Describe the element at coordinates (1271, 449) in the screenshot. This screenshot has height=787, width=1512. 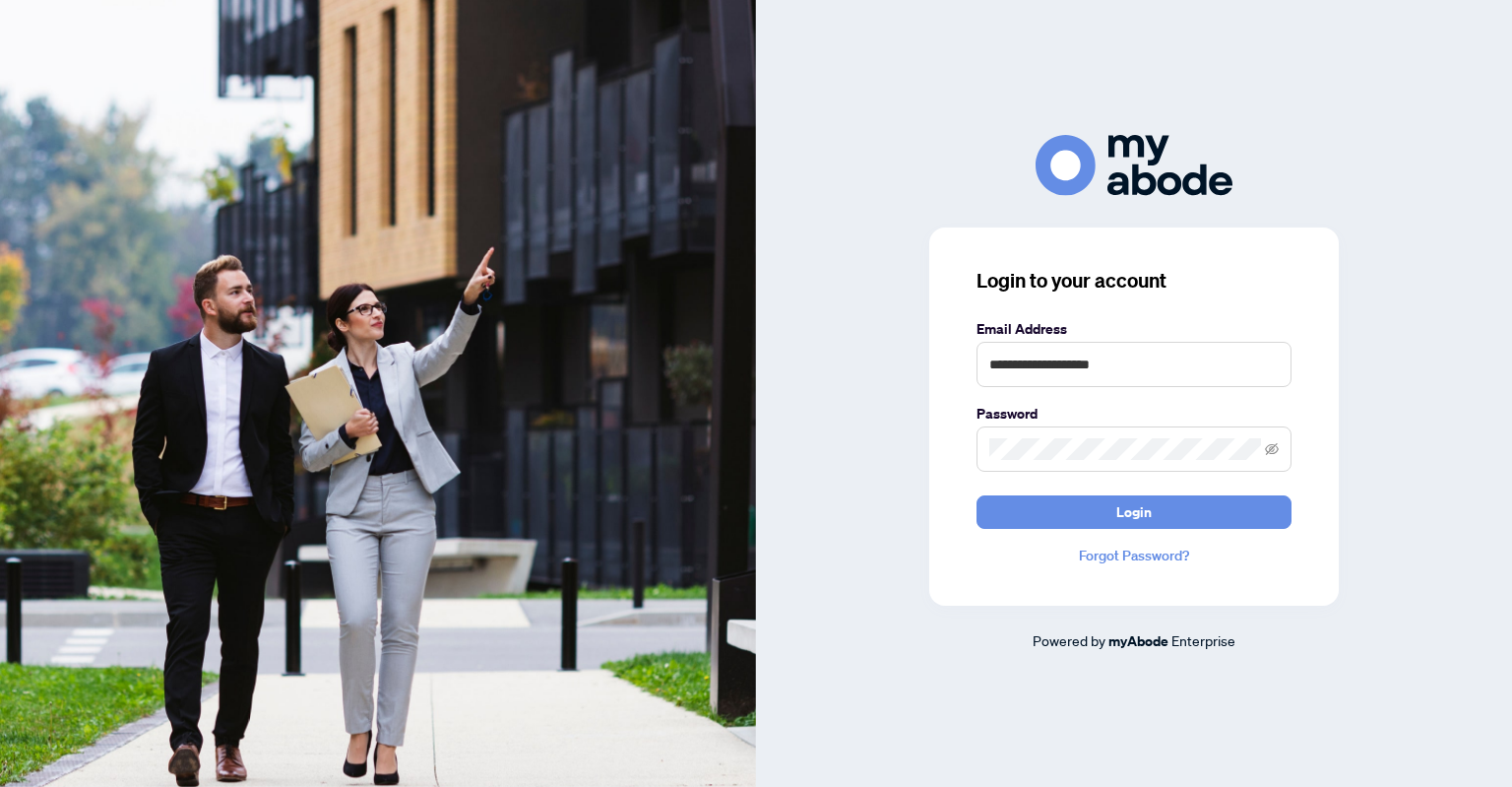
I see `span: eye-invisible` at that location.